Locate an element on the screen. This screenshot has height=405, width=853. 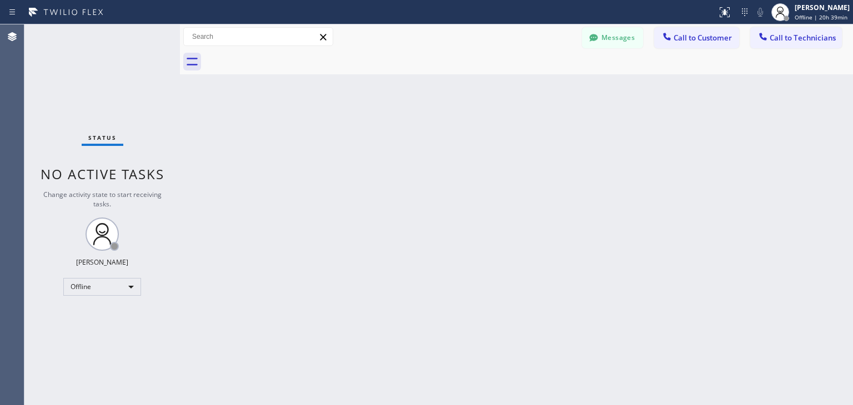
span: Change activity state to start receiving tasks. is located at coordinates (102, 199).